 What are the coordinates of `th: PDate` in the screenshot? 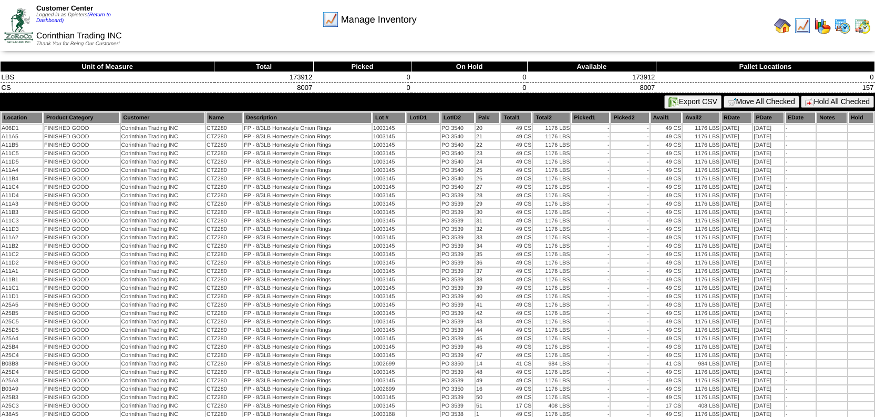 It's located at (769, 118).